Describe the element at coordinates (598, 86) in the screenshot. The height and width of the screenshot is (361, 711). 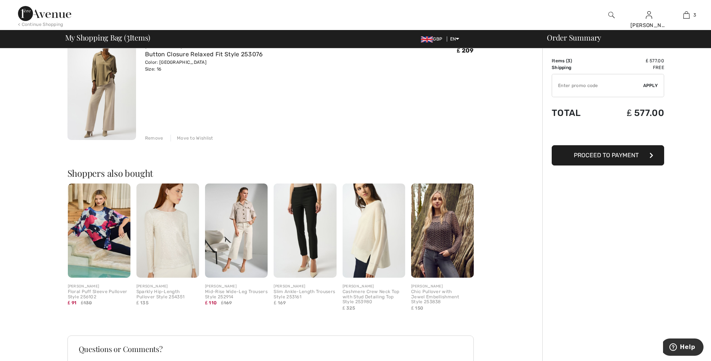
I see `input: Promo code` at that location.